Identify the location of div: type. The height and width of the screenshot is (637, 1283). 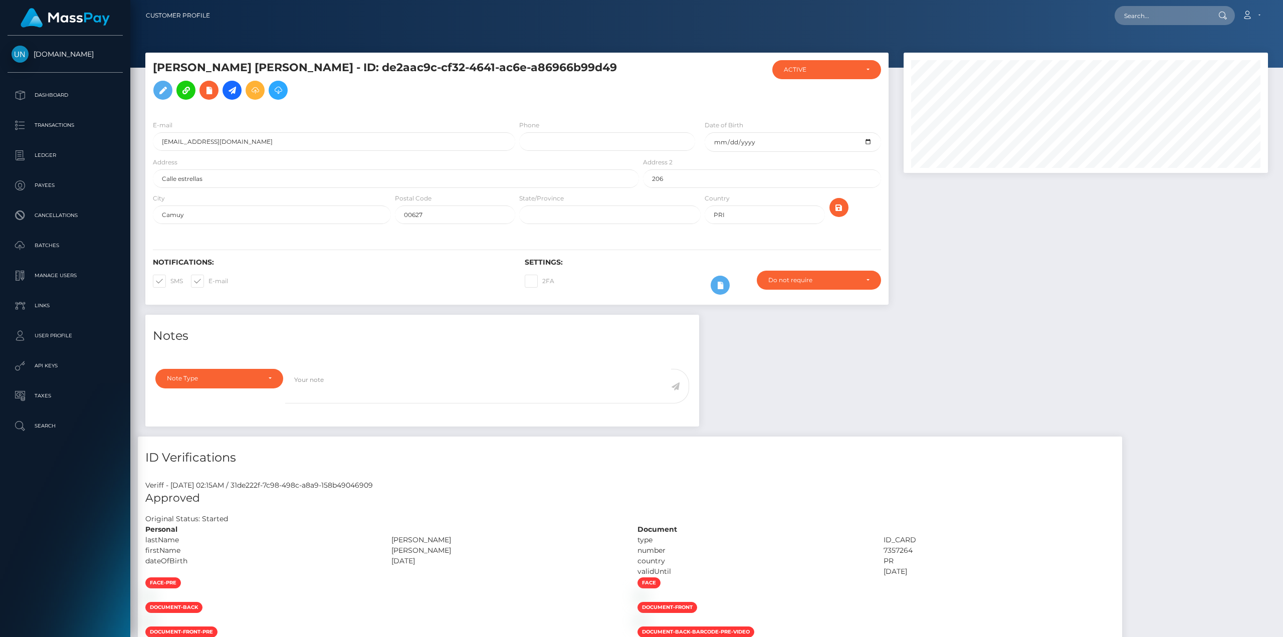
(752, 540).